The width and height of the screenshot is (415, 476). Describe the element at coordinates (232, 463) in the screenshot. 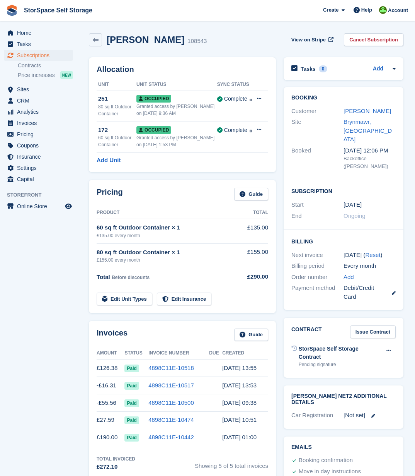

I see `span: Showing 5 of 5 total invoices` at that location.